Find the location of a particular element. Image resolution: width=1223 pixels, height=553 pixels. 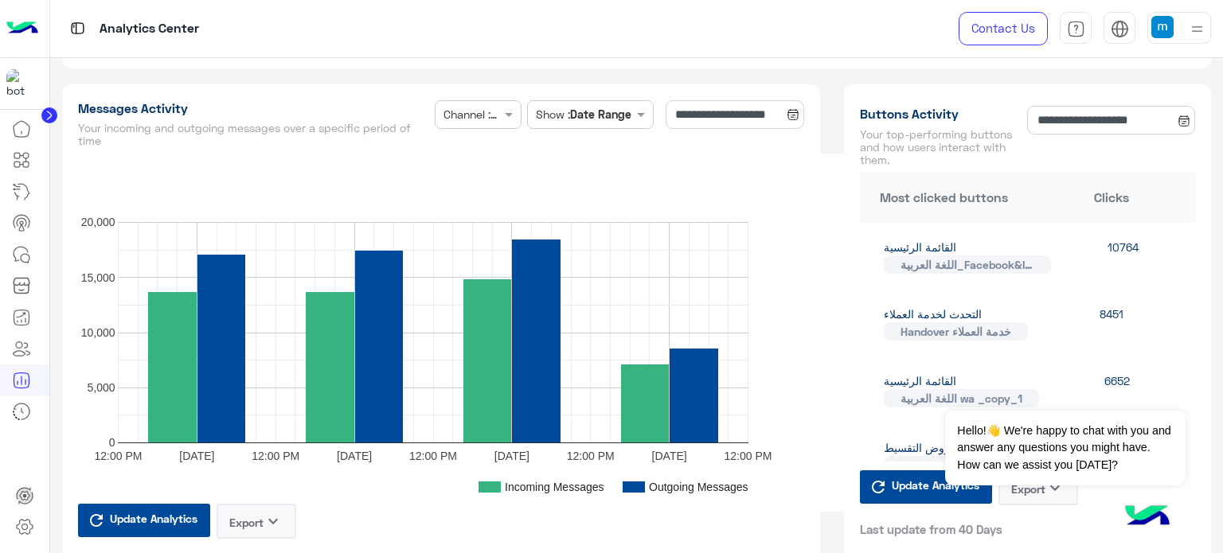

text: Outgoing Messages is located at coordinates (698, 486).